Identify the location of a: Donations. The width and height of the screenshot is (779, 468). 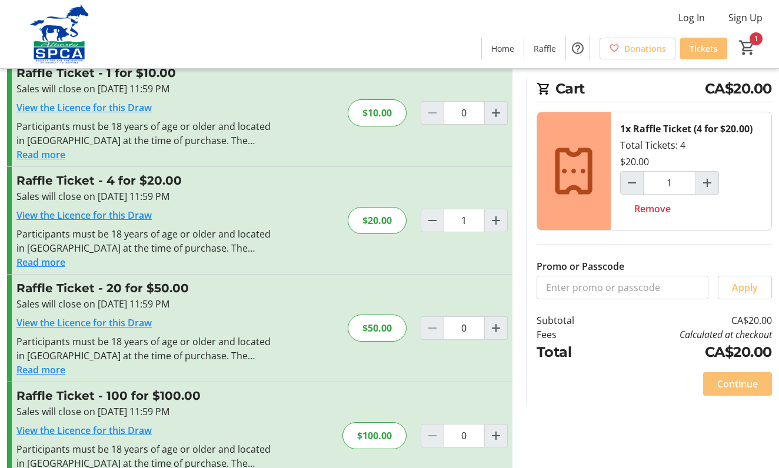
(637, 48).